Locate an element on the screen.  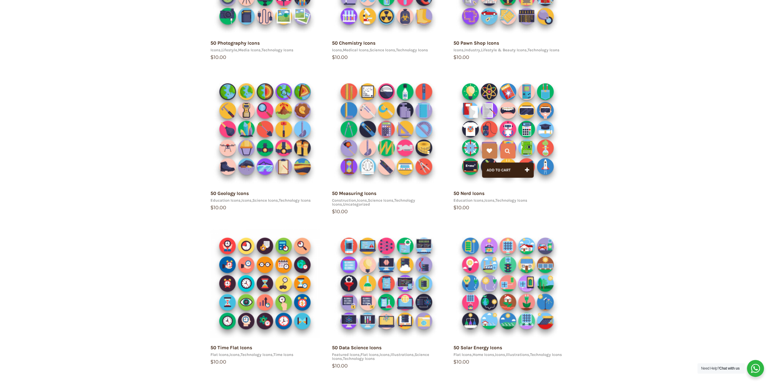
a: Industry is located at coordinates (472, 50).